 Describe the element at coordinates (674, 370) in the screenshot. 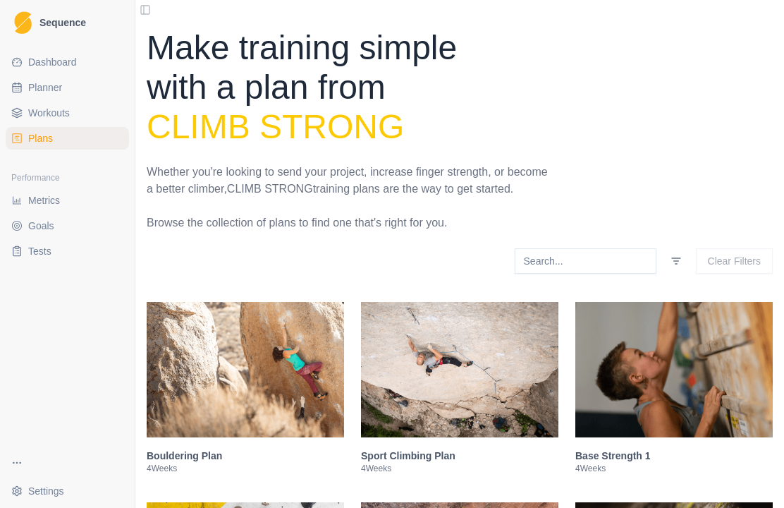

I see `img: Base Strength 1` at that location.